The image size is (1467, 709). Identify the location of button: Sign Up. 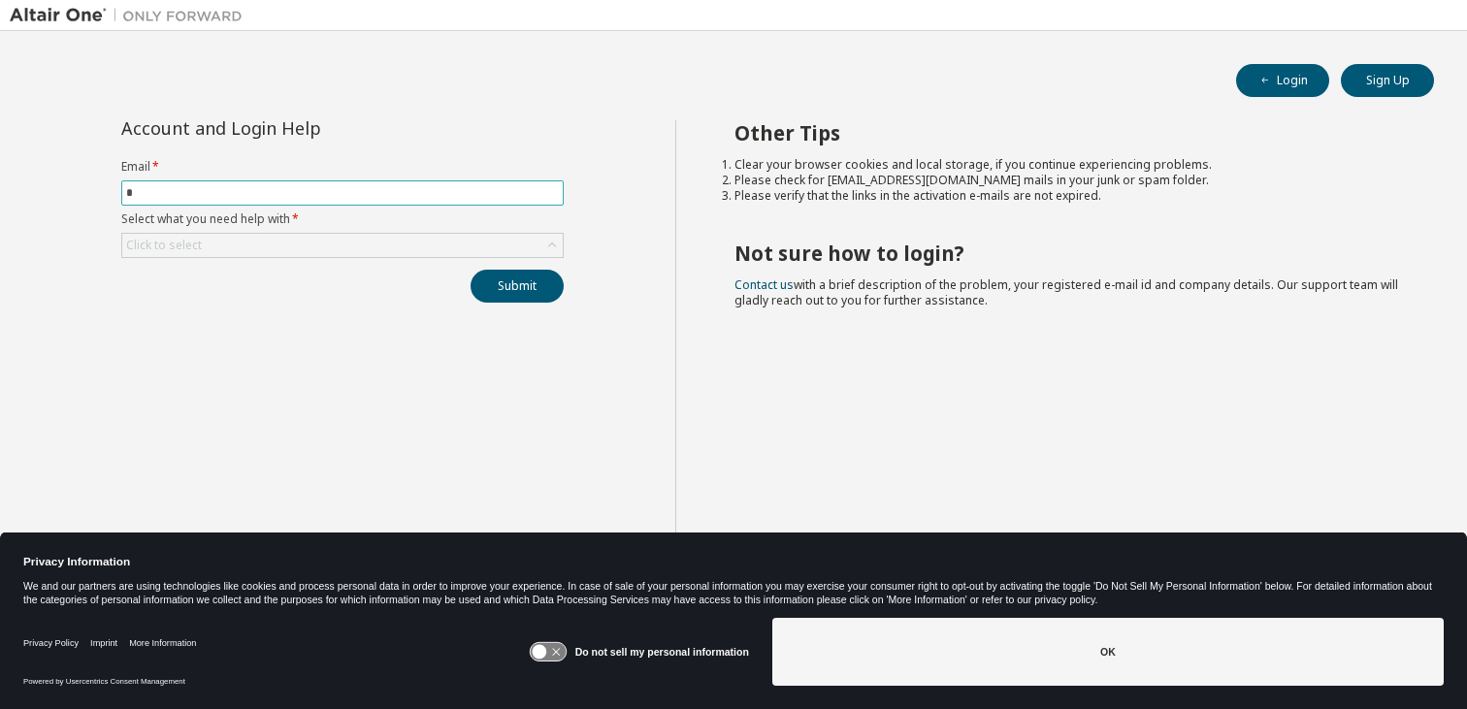
(1388, 81).